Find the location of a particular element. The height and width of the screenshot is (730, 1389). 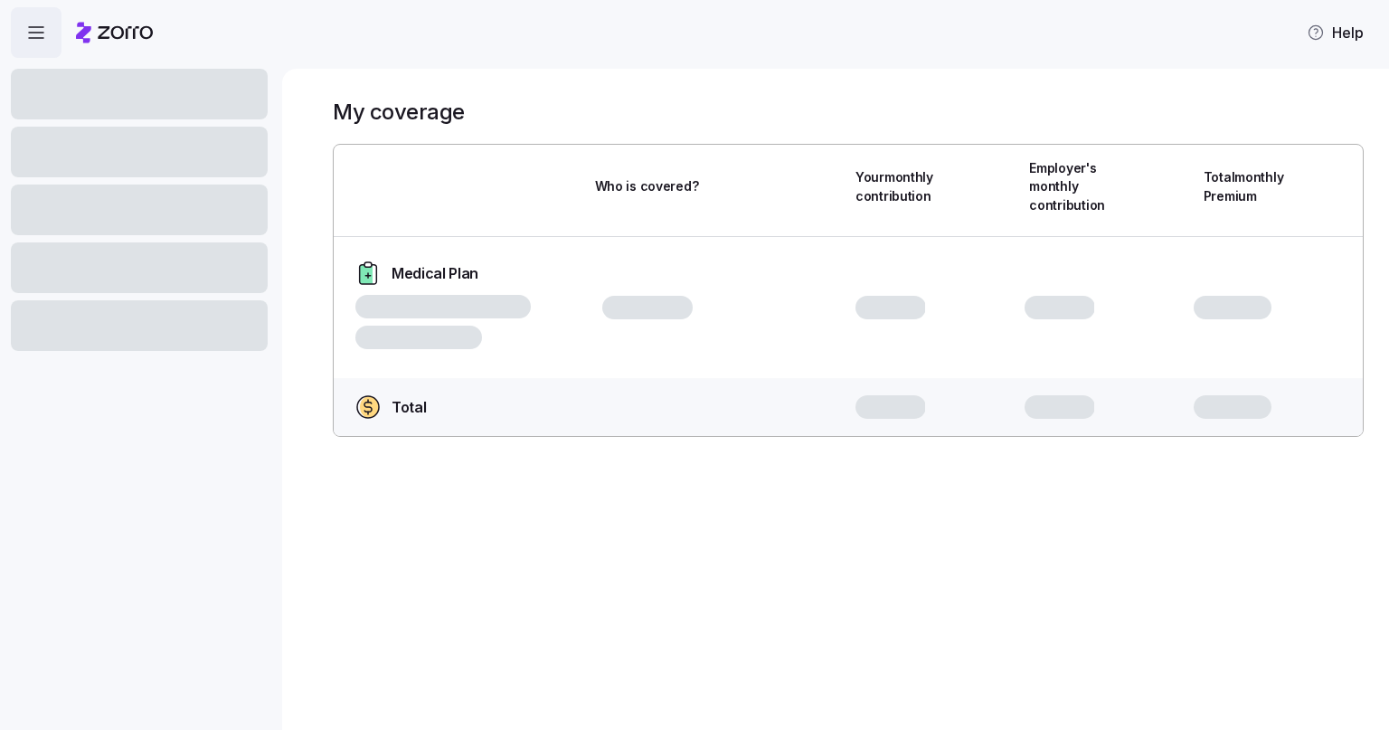

span: Total monthly Premium is located at coordinates (1243, 186).